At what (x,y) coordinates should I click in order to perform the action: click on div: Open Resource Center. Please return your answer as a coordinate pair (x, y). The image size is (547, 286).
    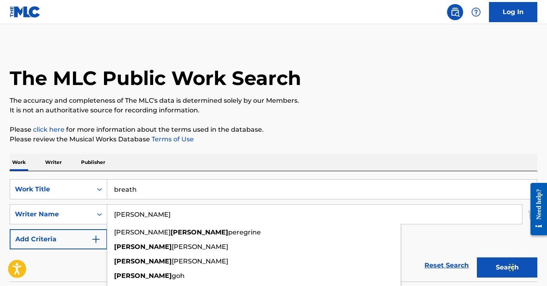
    Looking at the image, I should click on (14, 32).